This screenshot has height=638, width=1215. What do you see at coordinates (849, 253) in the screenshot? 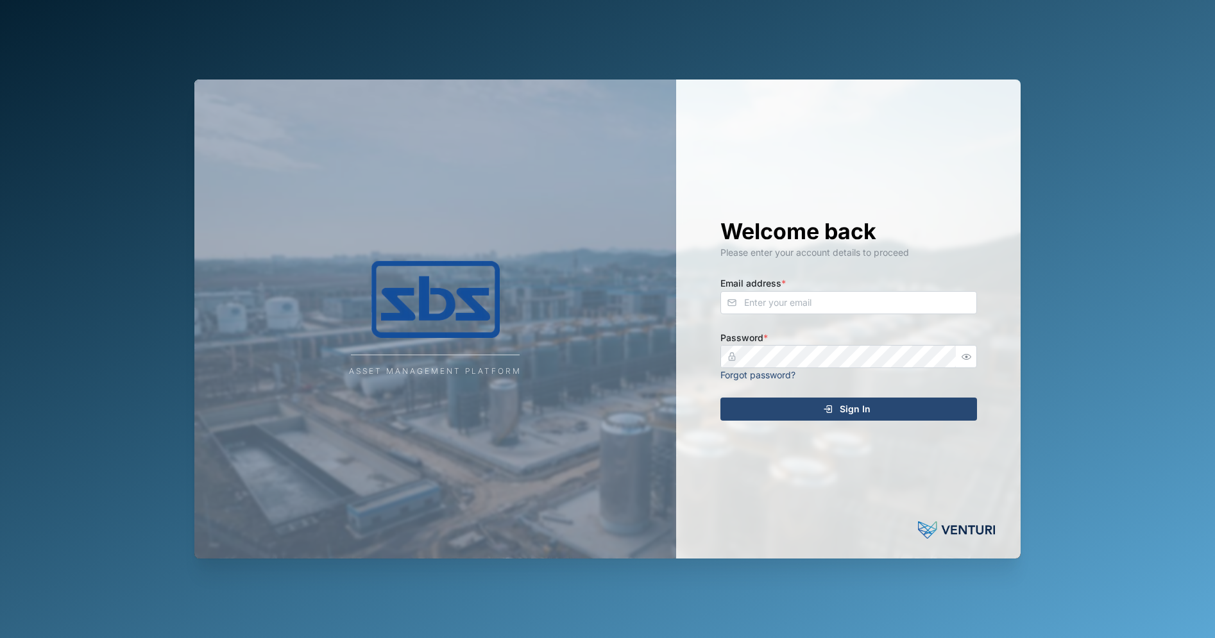
I see `div: Please enter your account details to proceed` at bounding box center [849, 253].